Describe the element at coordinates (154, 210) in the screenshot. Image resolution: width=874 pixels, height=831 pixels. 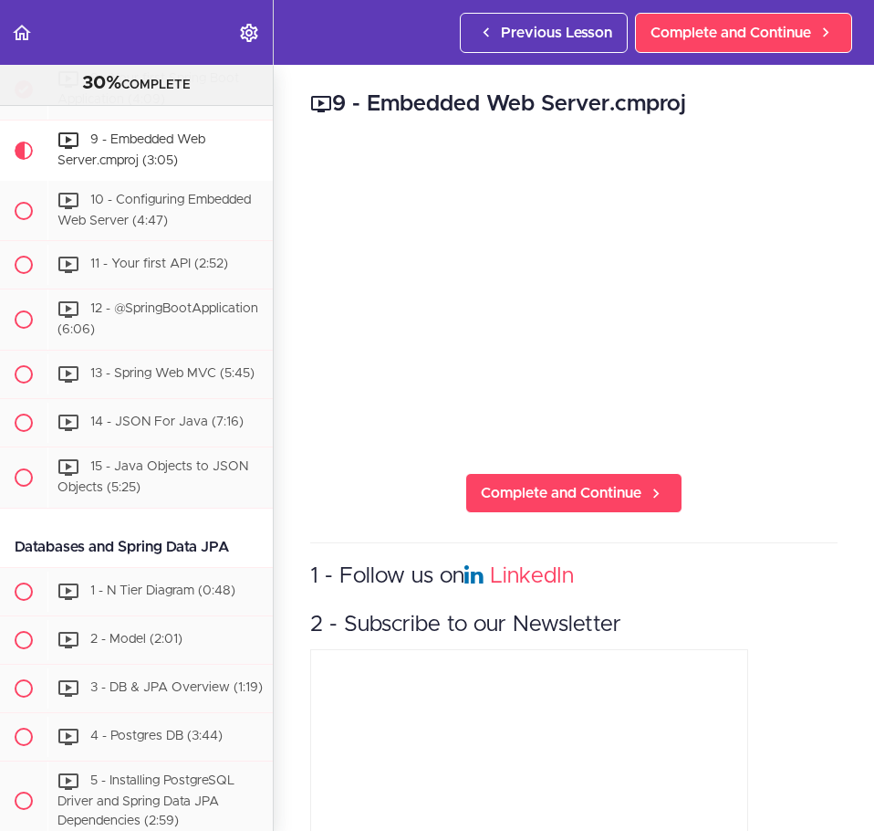
I see `span: 10 - Configuring Embedded Web Server (4:47)` at that location.